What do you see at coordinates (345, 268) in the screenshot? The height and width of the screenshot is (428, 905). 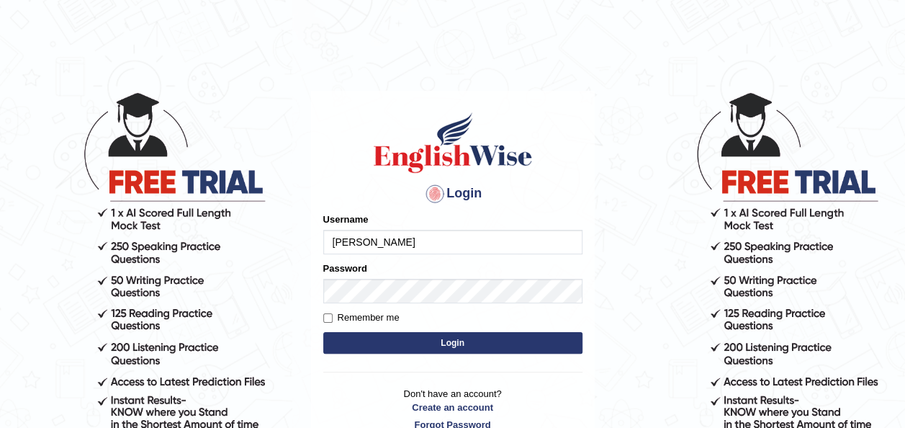 I see `label: Password` at bounding box center [345, 268].